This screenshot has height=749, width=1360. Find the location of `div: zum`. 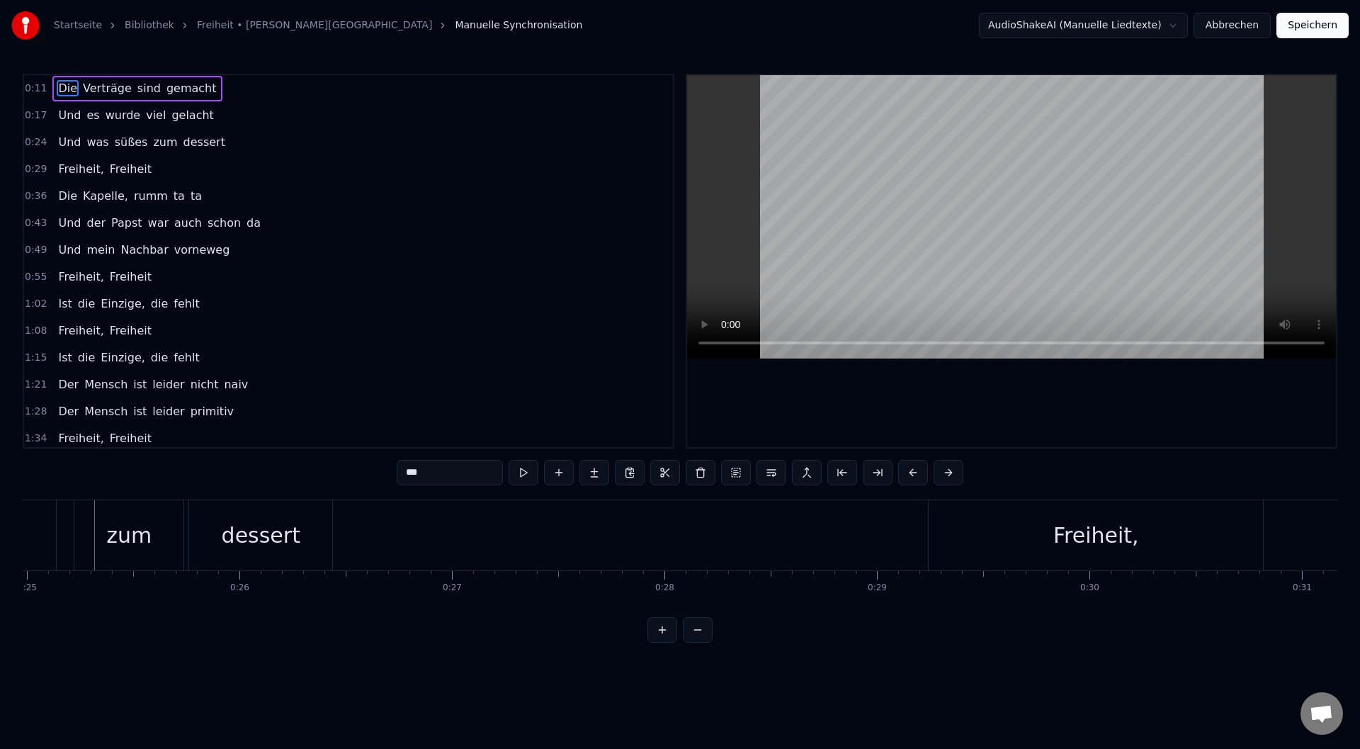

div: zum is located at coordinates (129, 535).